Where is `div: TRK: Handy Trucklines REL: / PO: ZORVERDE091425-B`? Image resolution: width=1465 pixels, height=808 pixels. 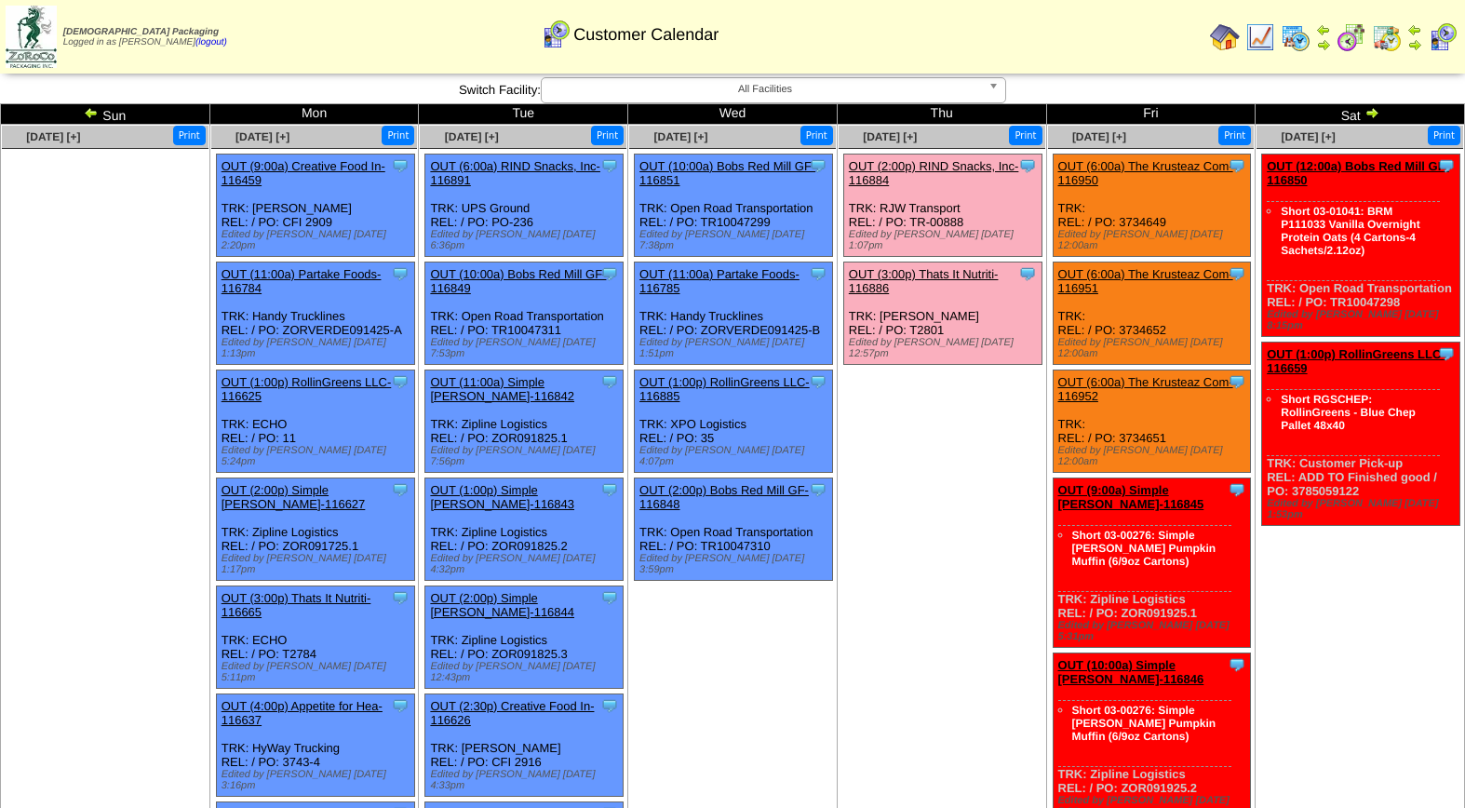 div: TRK: Handy Trucklines REL: / PO: ZORVERDE091425-B is located at coordinates (733, 314).